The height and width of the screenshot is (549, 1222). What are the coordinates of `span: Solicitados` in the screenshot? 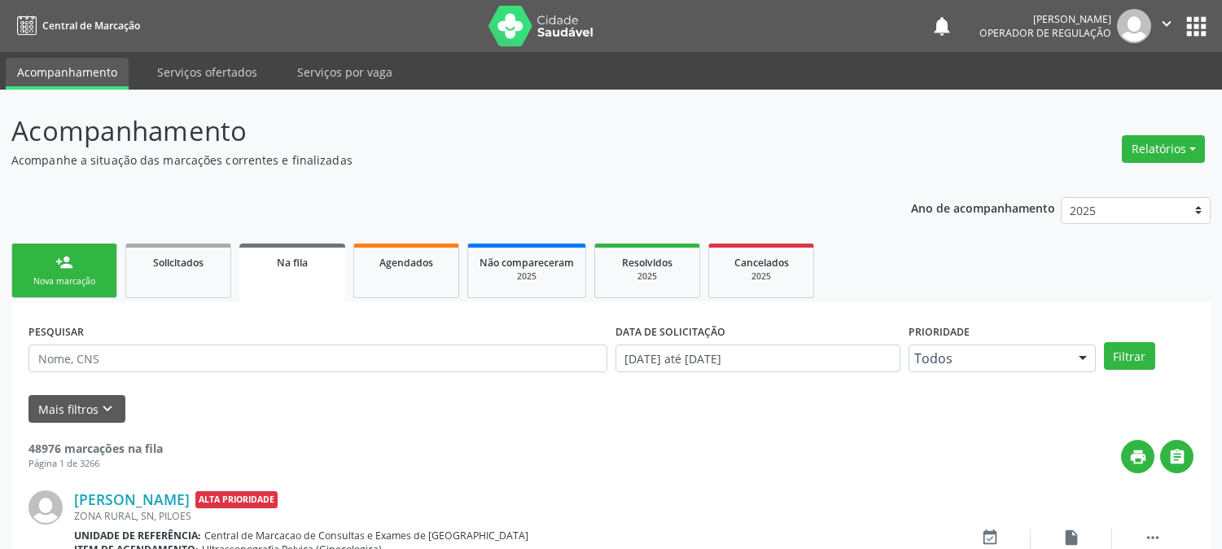 It's located at (178, 262).